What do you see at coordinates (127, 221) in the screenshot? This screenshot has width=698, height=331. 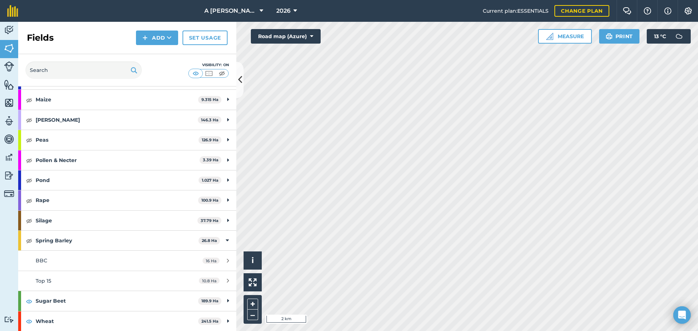 I see `div: Silage37.79 Ha` at bounding box center [127, 221].